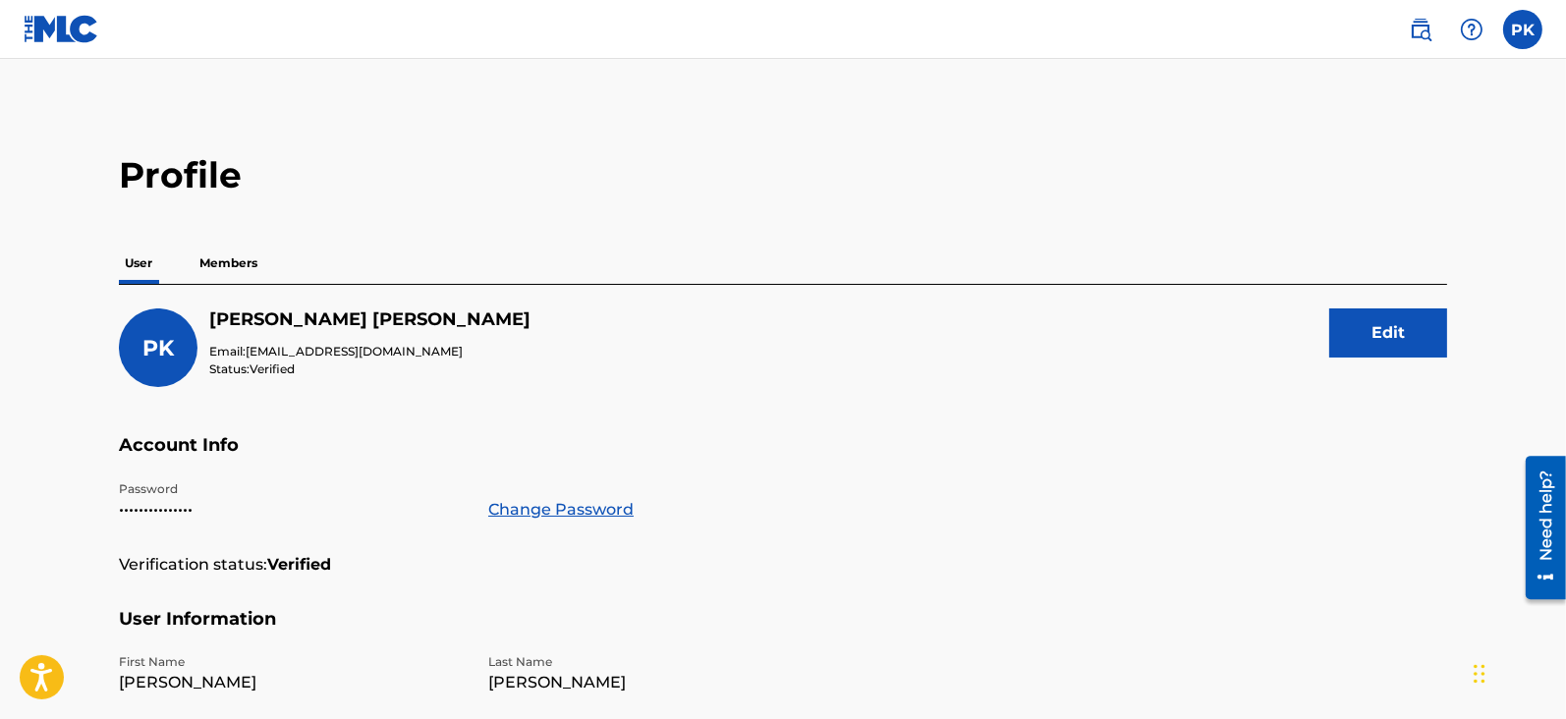 Image resolution: width=1566 pixels, height=719 pixels. Describe the element at coordinates (1517, 672) in the screenshot. I see `div: Chat Widget` at that location.